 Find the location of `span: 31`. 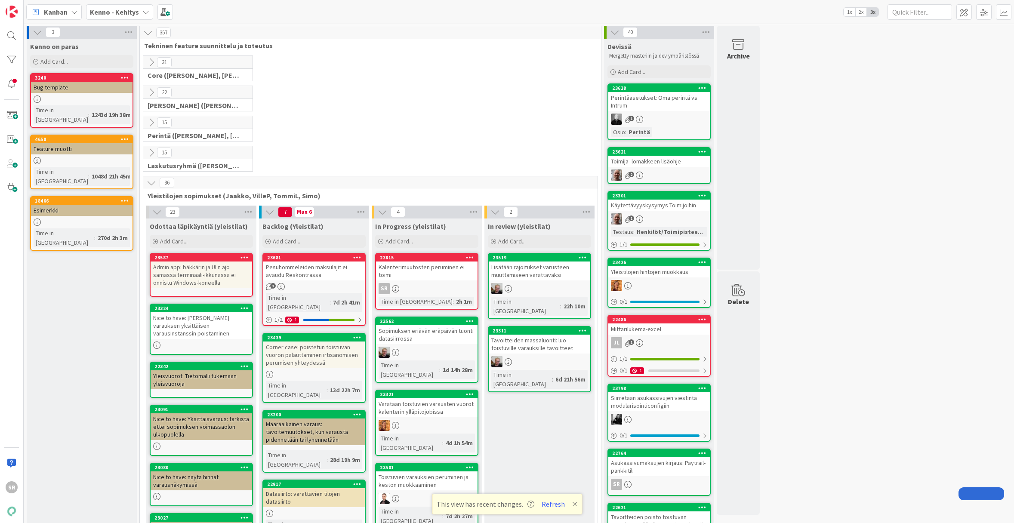

span: 31 is located at coordinates (164, 62).